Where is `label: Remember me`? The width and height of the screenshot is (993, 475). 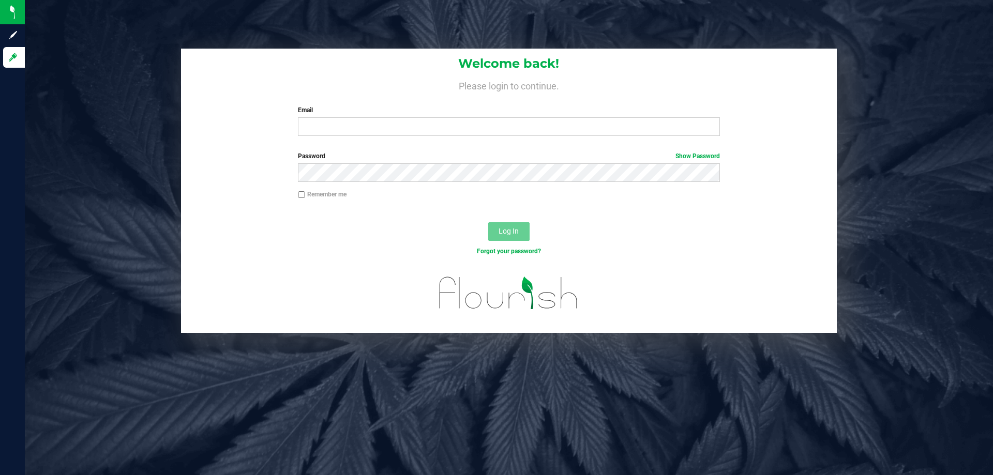
label: Remember me is located at coordinates (322, 194).